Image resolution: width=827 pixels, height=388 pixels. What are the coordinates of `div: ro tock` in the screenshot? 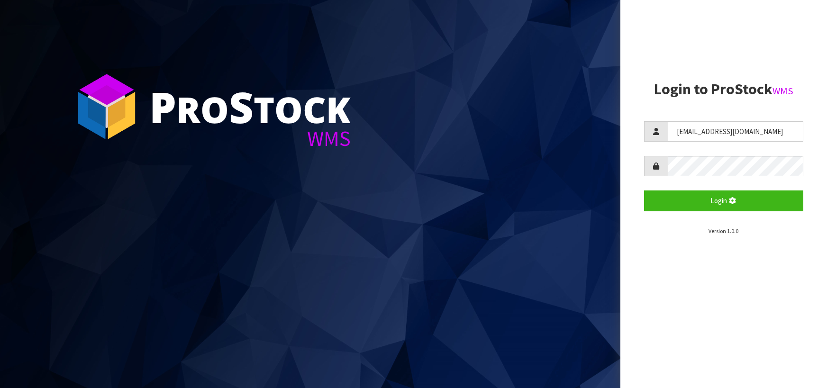 It's located at (250, 107).